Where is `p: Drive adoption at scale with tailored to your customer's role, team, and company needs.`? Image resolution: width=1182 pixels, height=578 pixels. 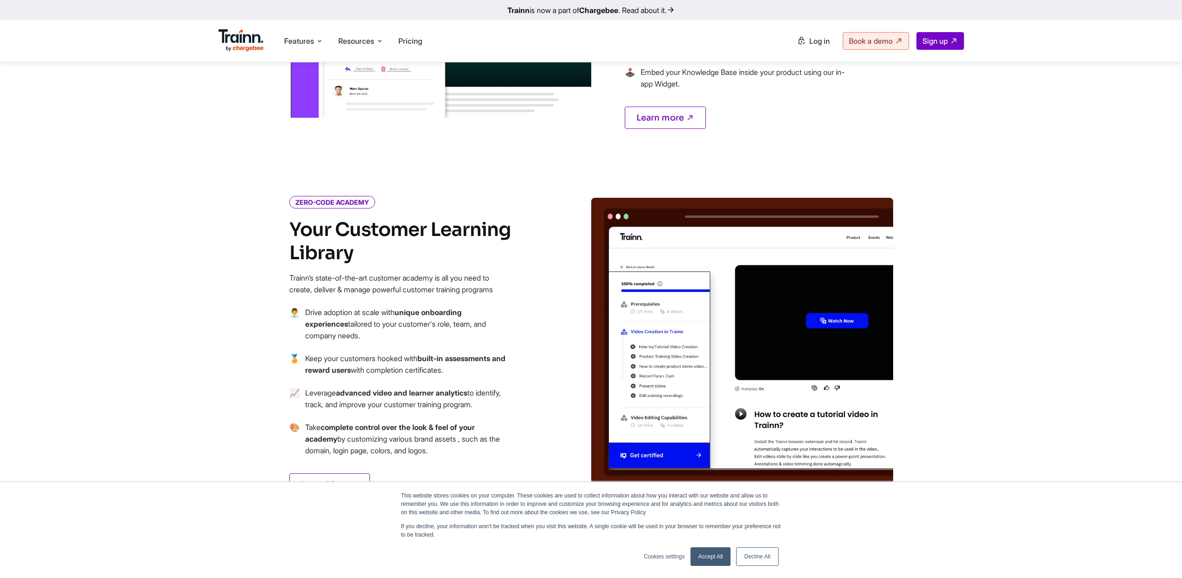 p: Drive adoption at scale with tailored to your customer's role, team, and company needs. is located at coordinates (409, 324).